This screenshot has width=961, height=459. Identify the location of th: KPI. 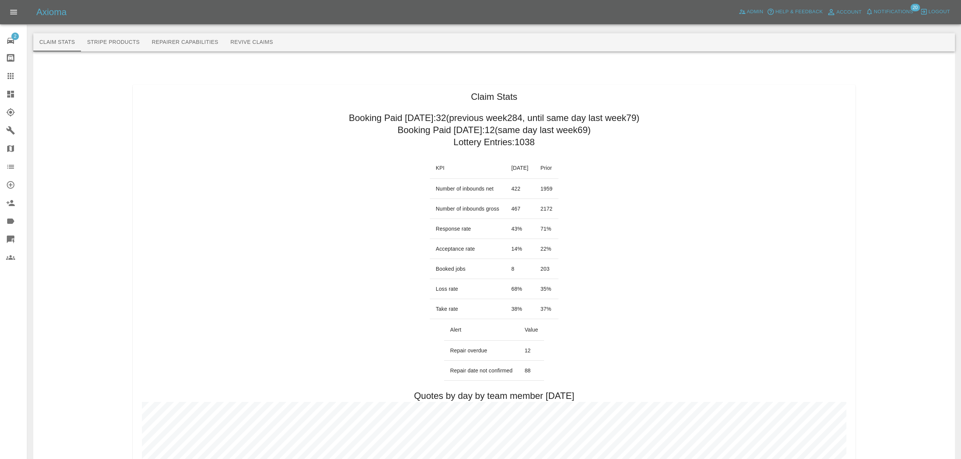
(468, 168).